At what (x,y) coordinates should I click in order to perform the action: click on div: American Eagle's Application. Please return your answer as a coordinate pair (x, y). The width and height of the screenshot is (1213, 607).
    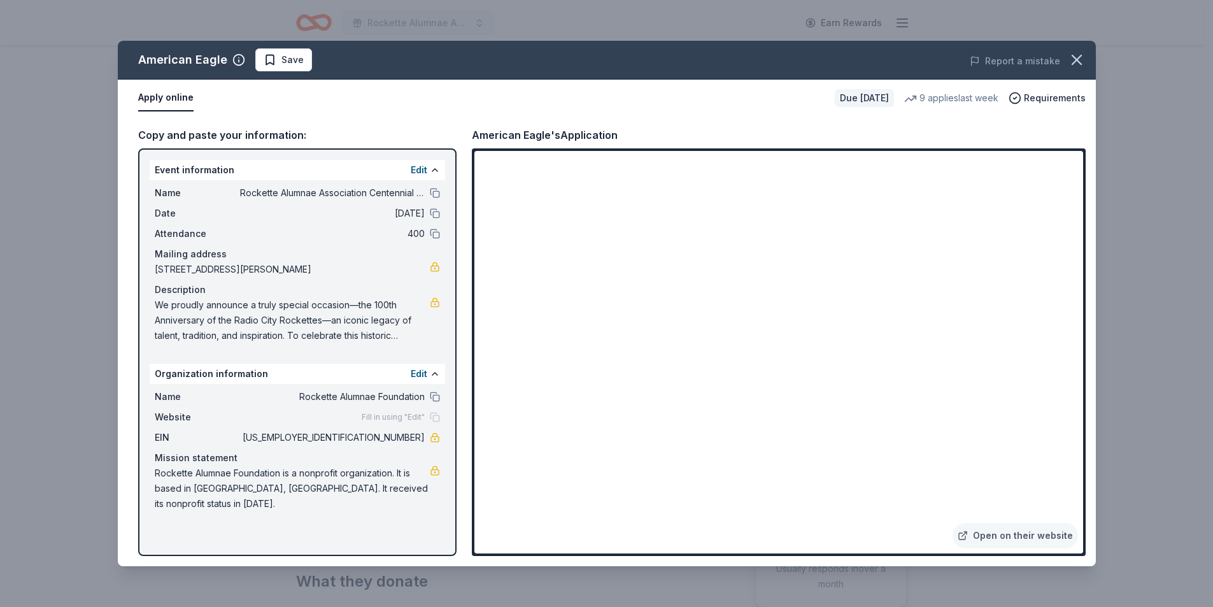
    Looking at the image, I should click on (544, 135).